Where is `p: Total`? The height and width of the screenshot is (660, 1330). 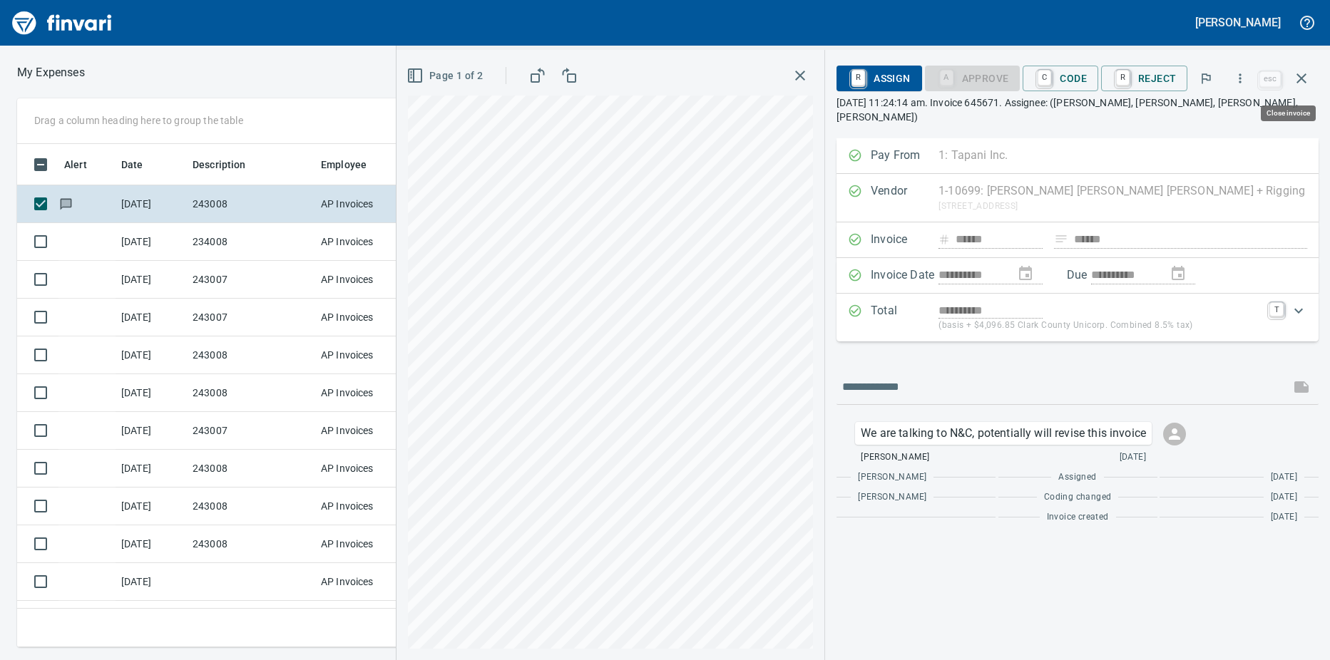 p: Total is located at coordinates (904, 317).